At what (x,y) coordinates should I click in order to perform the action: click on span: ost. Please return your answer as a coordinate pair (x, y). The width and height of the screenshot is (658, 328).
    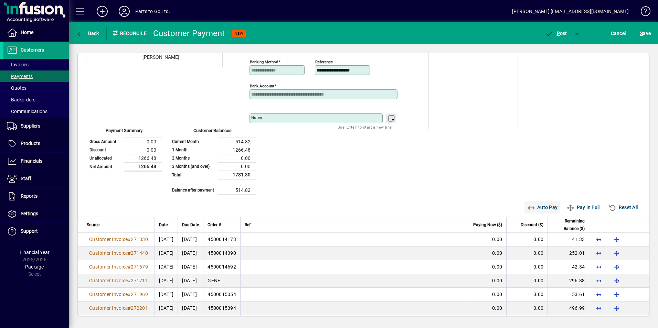
    Looking at the image, I should click on (556, 33).